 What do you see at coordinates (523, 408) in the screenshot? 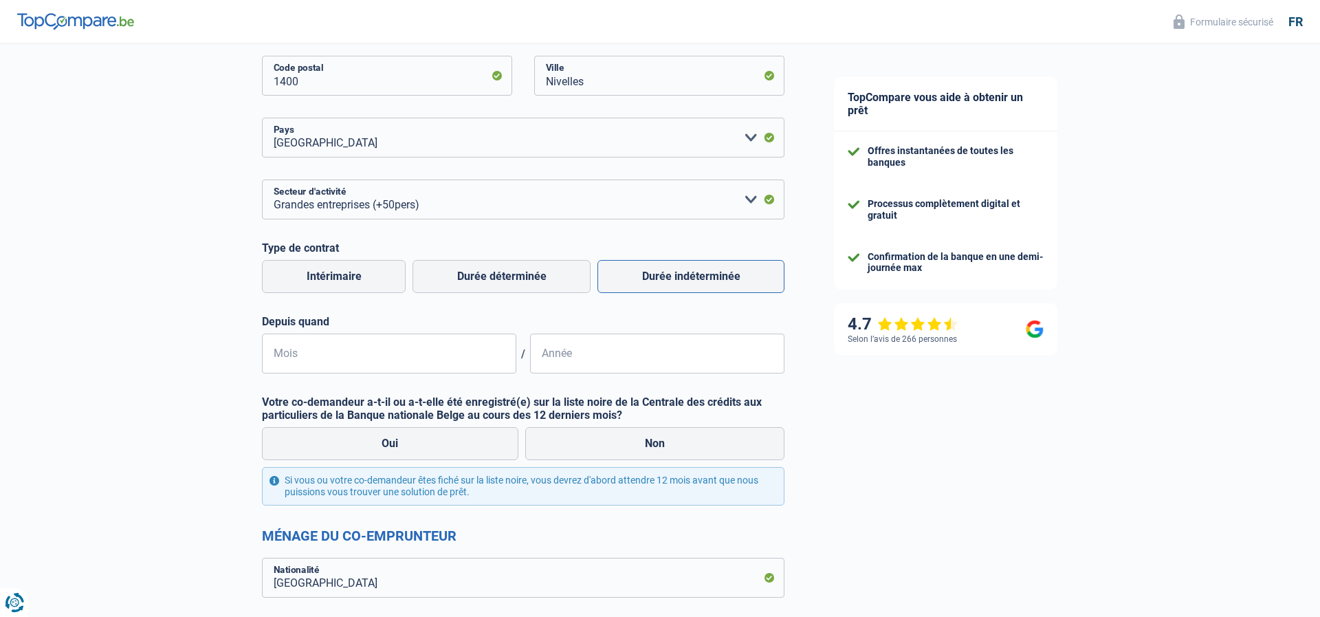
I see `label: Votre co-demandeur a-t-il ou a-t-elle été enregistré(e) sur la liste noire de la Centrale des cré...` at bounding box center [523, 408].